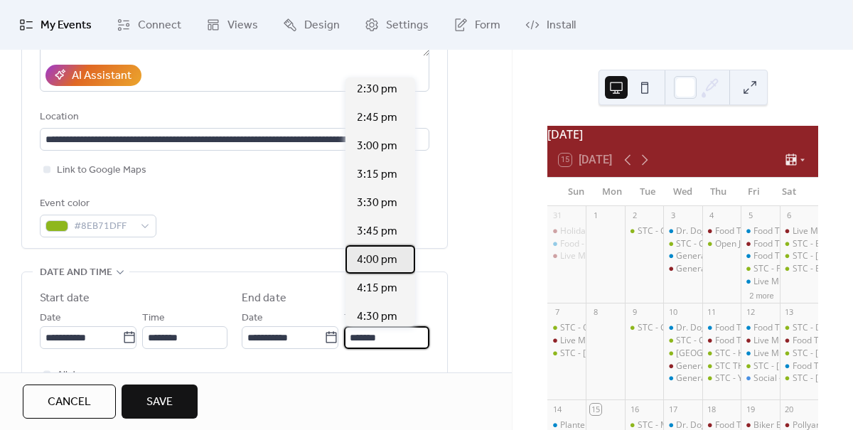  What do you see at coordinates (721, 328) in the screenshot?
I see `div: Food Truck - Dr Dogs - Roselle @ Thu Sep 11, 2025 5pm - 9pm (CDT)` at bounding box center [721, 328].